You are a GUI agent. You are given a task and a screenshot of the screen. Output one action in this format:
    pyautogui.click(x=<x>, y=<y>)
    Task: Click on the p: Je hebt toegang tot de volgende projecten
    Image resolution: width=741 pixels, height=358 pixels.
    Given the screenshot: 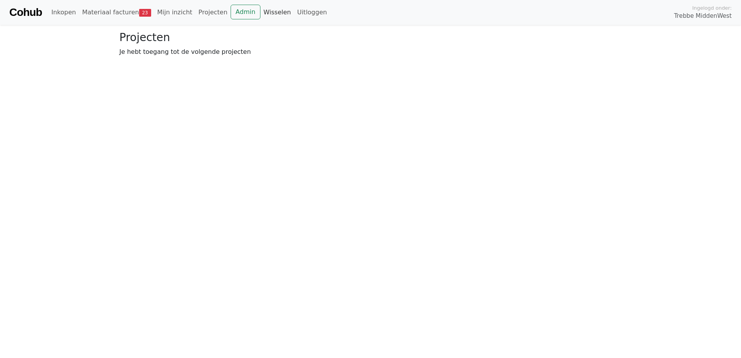 What is the action you would take?
    pyautogui.click(x=370, y=52)
    